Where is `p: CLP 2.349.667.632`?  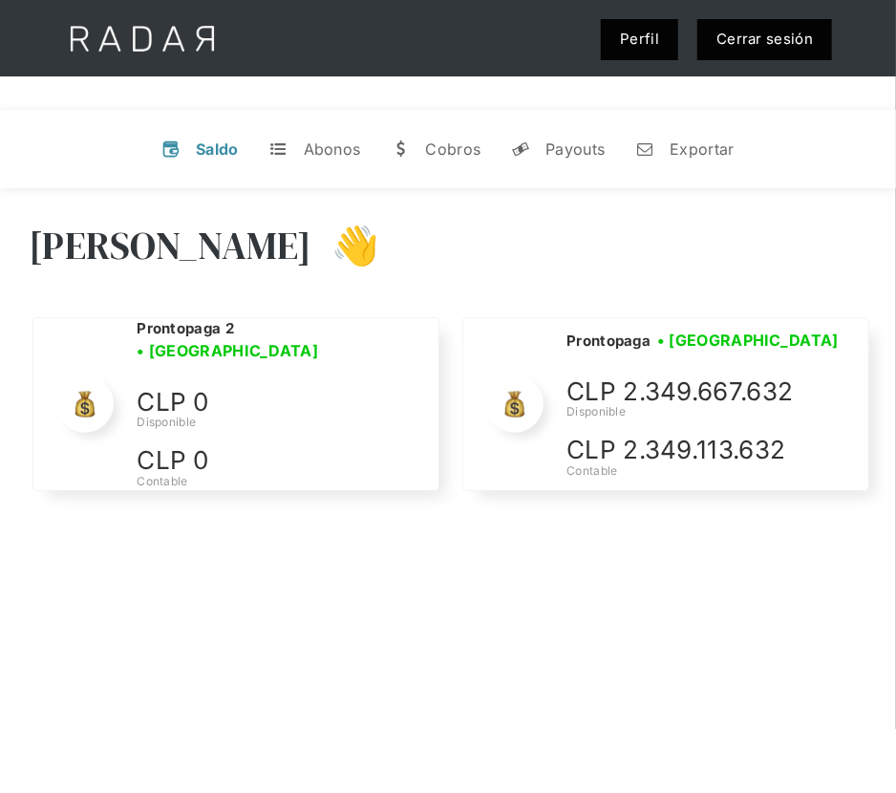 p: CLP 2.349.667.632 is located at coordinates (709, 391).